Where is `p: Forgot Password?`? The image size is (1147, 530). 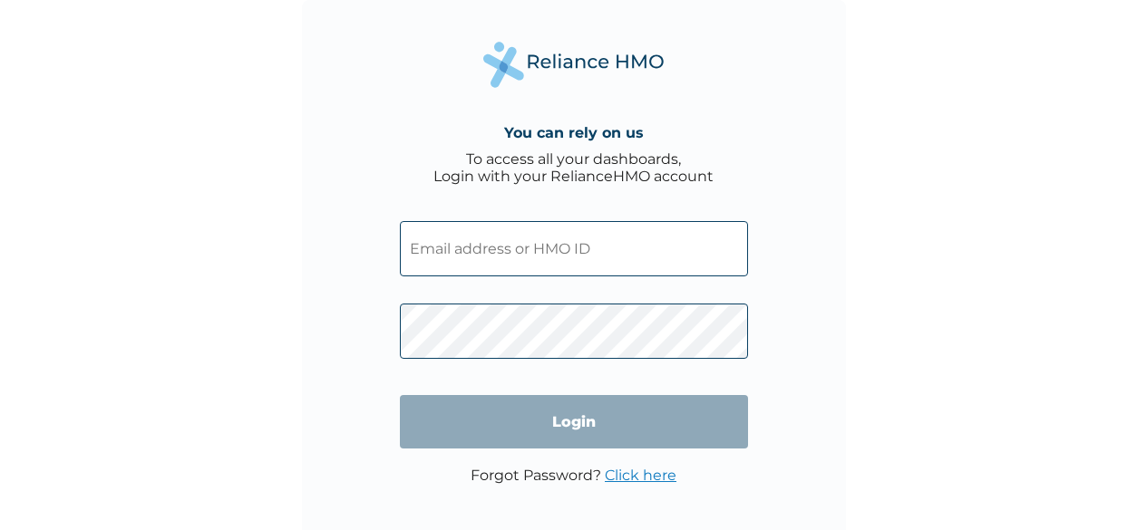 p: Forgot Password? is located at coordinates (573, 475).